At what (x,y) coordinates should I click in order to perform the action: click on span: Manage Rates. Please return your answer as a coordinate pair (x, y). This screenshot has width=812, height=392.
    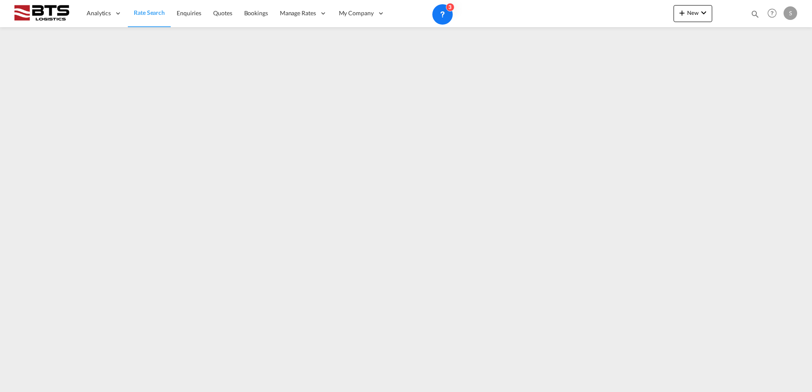
    Looking at the image, I should click on (298, 13).